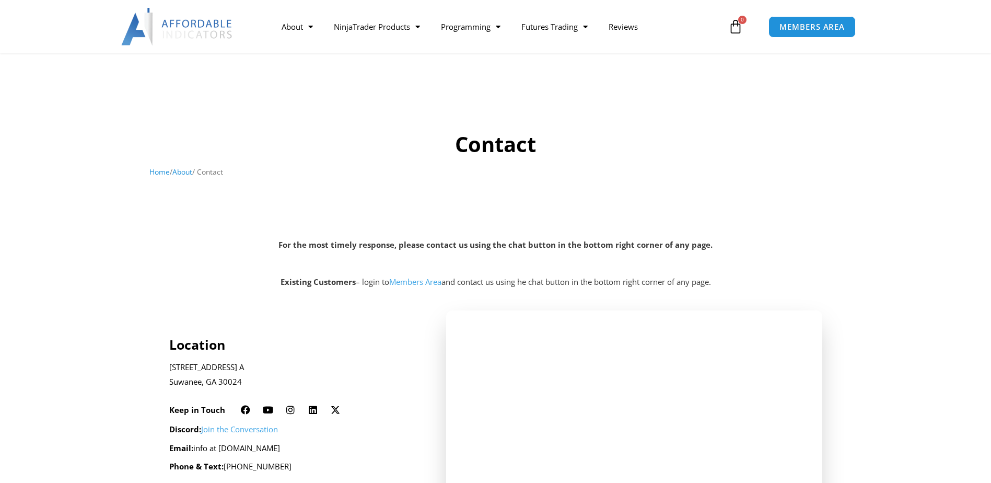 The image size is (991, 483). I want to click on h4: Location, so click(294, 344).